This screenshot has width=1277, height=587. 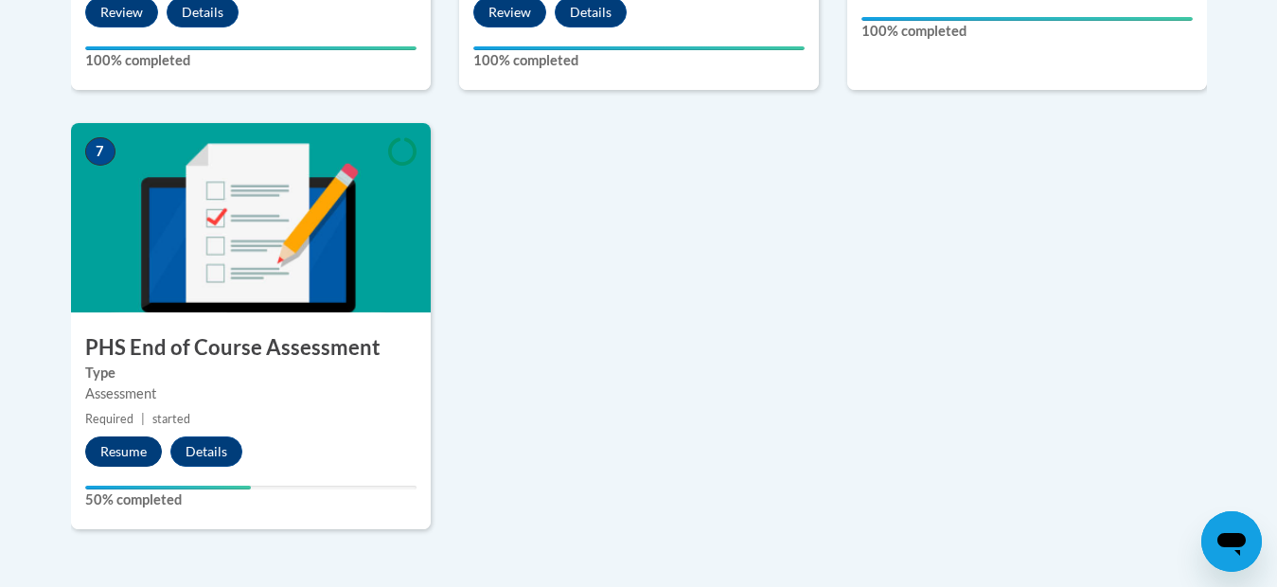 What do you see at coordinates (251, 218) in the screenshot?
I see `img: Course Image` at bounding box center [251, 218].